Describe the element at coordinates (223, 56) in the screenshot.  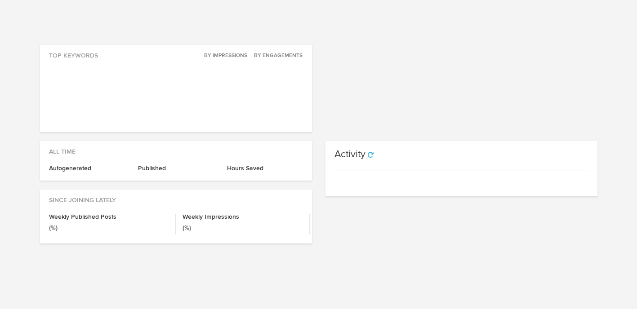
I see `button: By Impressions` at that location.